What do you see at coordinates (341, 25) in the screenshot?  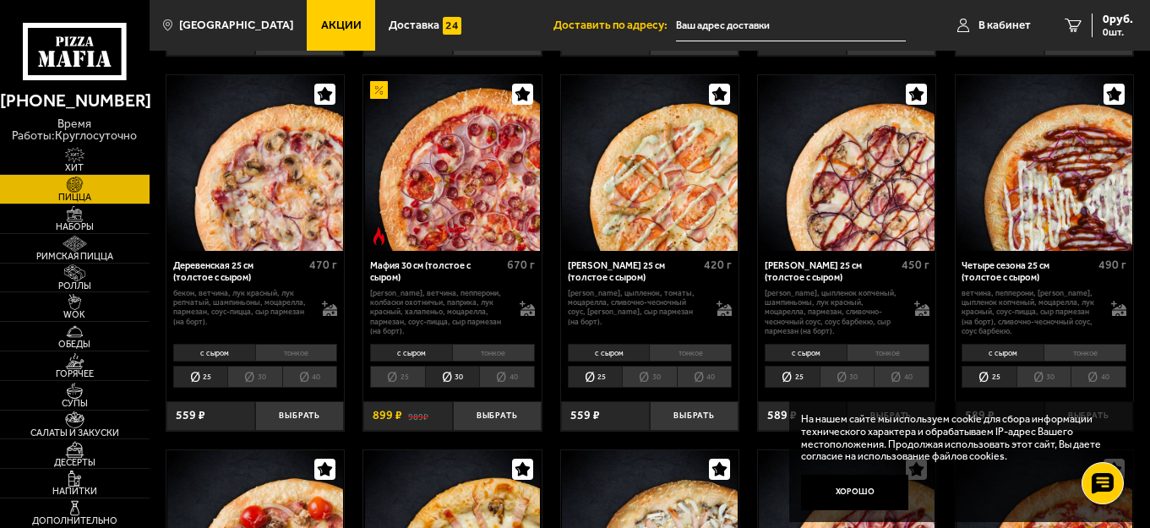 I see `span: Акции` at bounding box center [341, 25].